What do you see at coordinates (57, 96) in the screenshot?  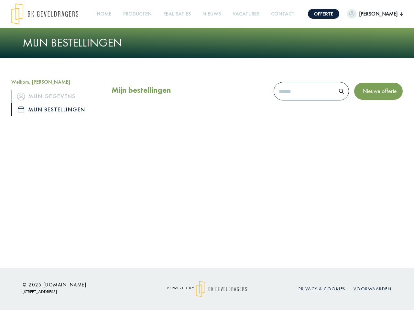 I see `a: iconMijn gegevens` at bounding box center [57, 96].